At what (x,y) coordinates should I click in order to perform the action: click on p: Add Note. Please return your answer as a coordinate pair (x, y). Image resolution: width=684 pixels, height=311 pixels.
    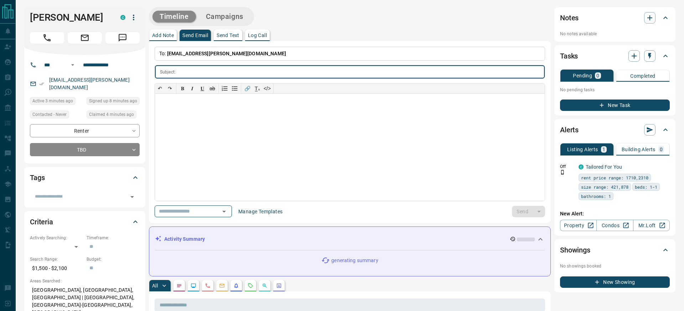
    Looking at the image, I should click on (163, 35).